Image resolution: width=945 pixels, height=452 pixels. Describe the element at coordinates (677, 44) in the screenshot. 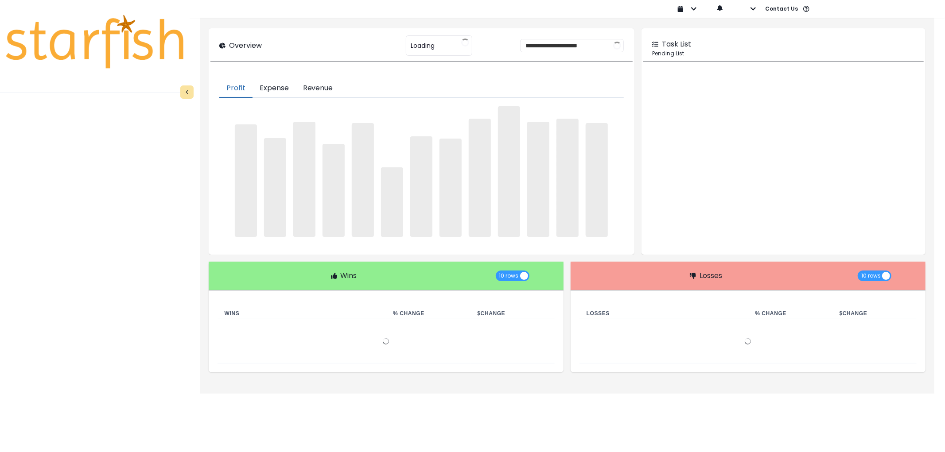

I see `p: Task List` at that location.